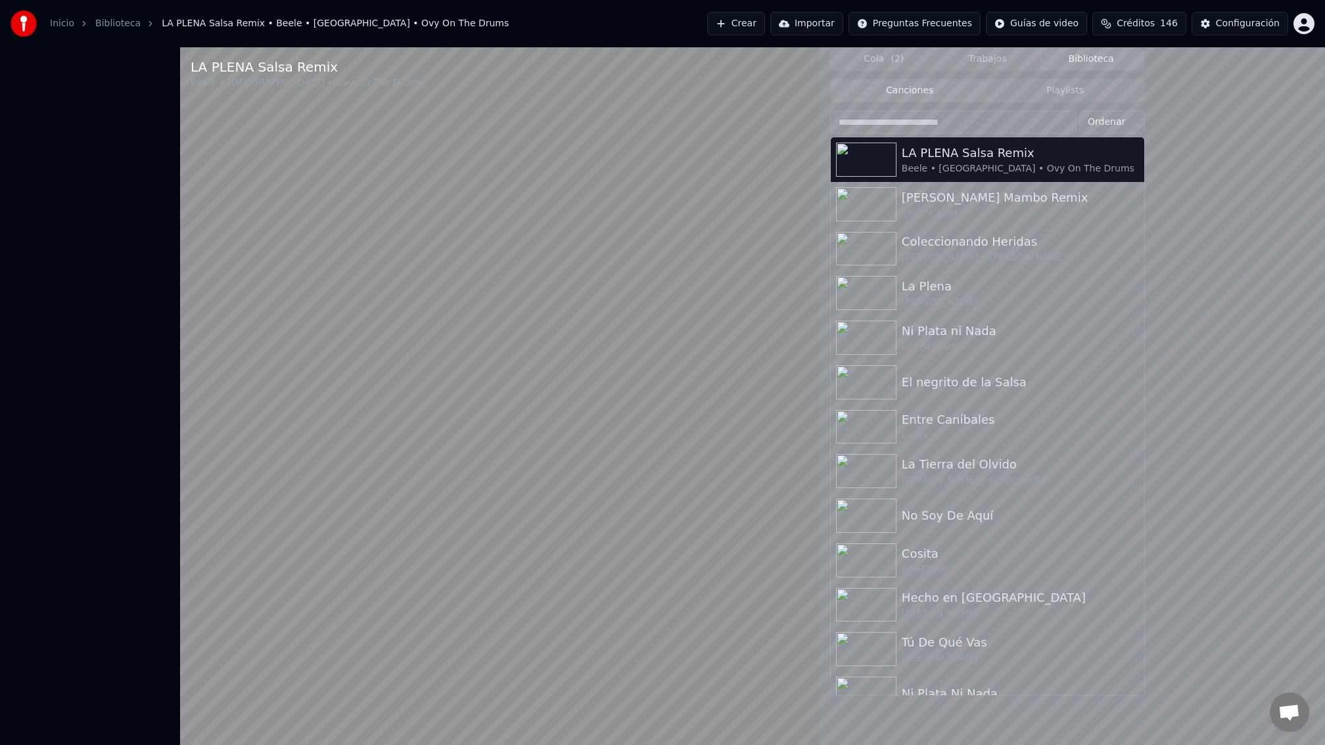  What do you see at coordinates (914, 24) in the screenshot?
I see `button: Preguntas Frecuentes` at bounding box center [914, 24].